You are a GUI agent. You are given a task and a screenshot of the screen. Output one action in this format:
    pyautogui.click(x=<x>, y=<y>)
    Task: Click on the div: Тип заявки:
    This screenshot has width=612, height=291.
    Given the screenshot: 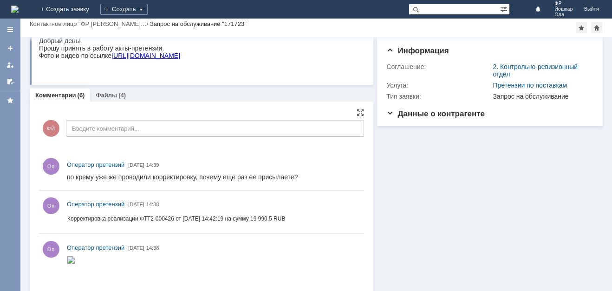 What is the action you would take?
    pyautogui.click(x=438, y=97)
    